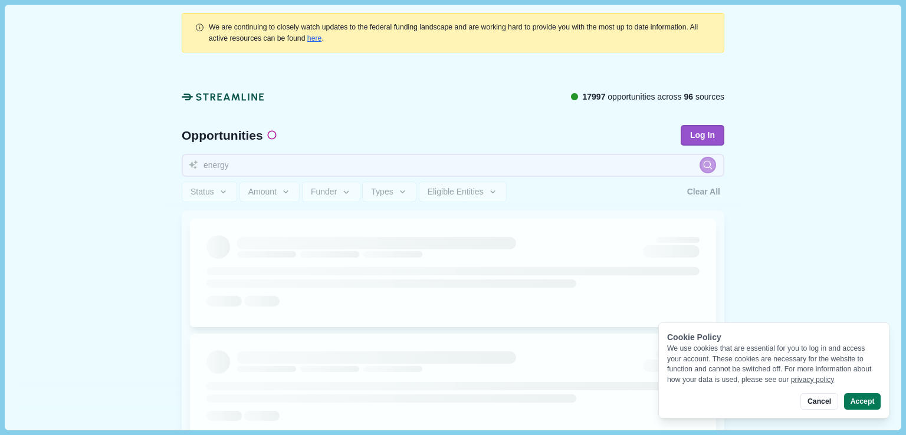 The height and width of the screenshot is (435, 906). What do you see at coordinates (453, 165) in the screenshot?
I see `input: Search for funding` at bounding box center [453, 165].